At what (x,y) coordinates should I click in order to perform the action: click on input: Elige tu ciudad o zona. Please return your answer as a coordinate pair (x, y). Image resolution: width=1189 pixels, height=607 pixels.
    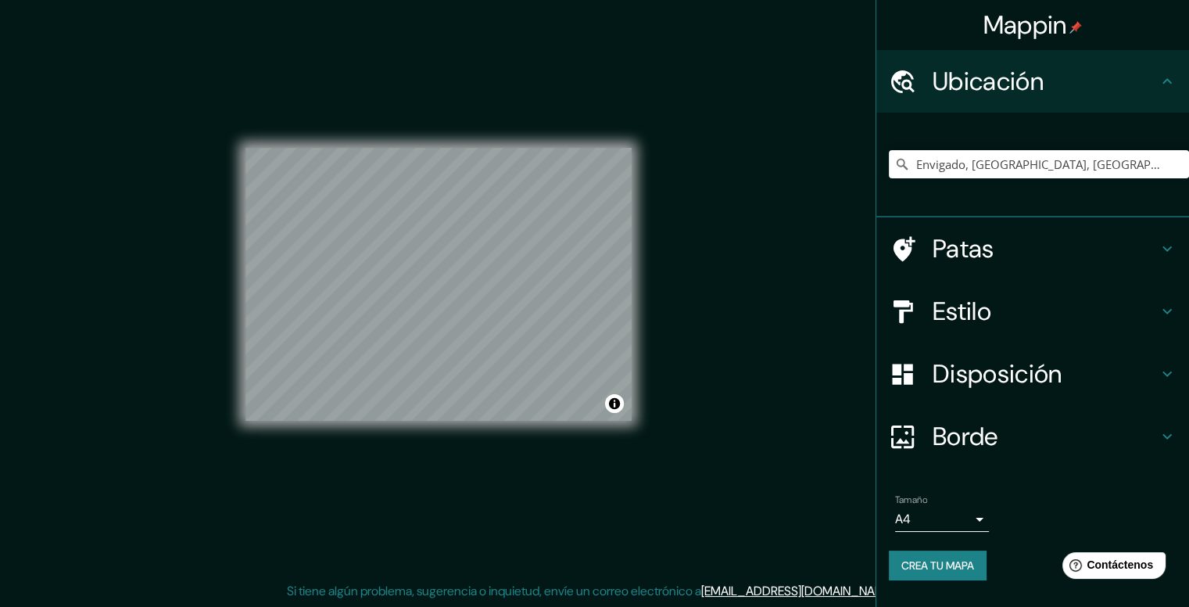
    Looking at the image, I should click on (1039, 164).